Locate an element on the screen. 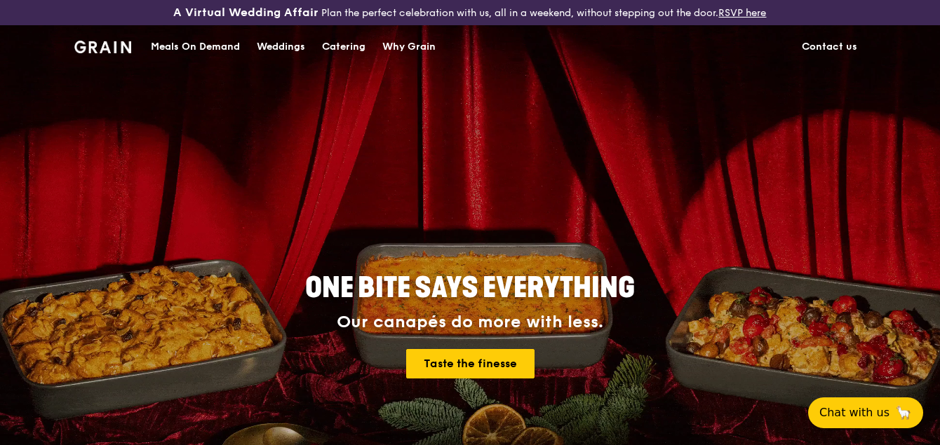 The image size is (940, 445). span: ONE BITE SAYS EVERYTHING is located at coordinates (470, 288).